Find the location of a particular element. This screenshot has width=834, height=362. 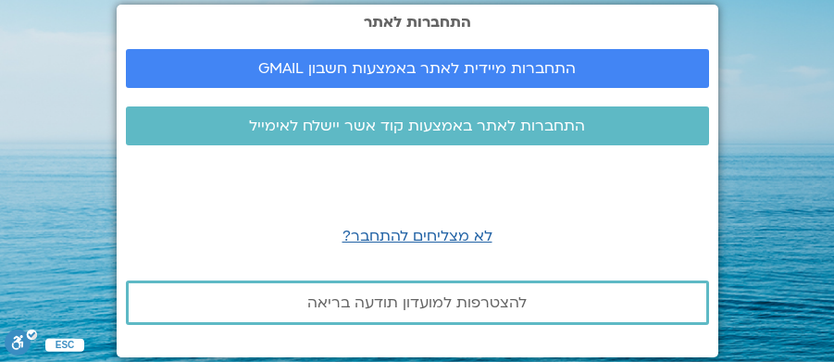

a: להצטרפות למועדון תודעה בריאה is located at coordinates (418, 303).